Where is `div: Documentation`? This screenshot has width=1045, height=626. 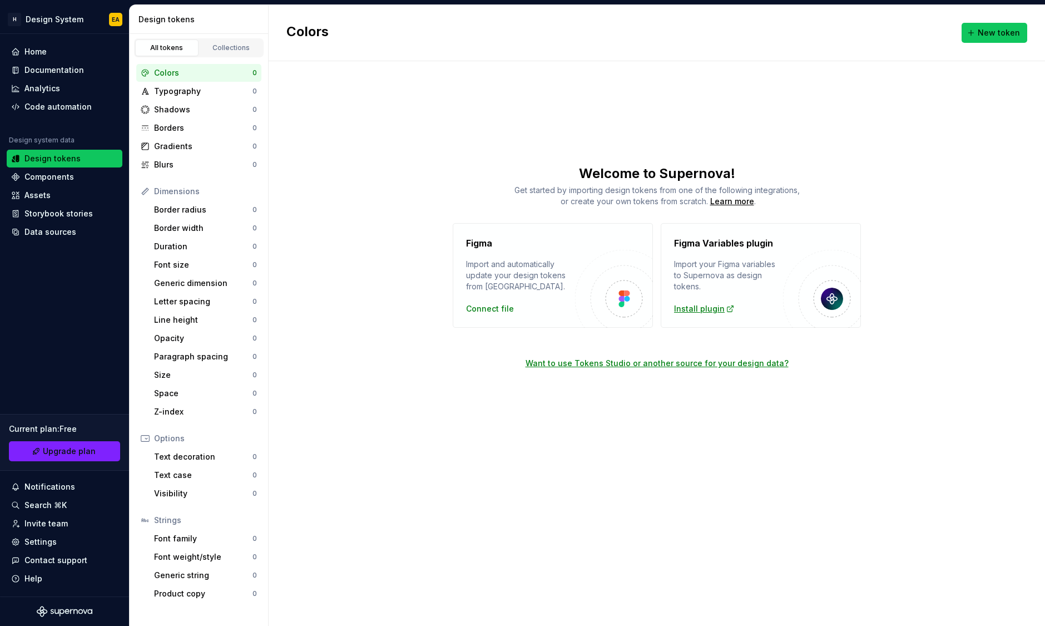
div: Documentation is located at coordinates (54, 70).